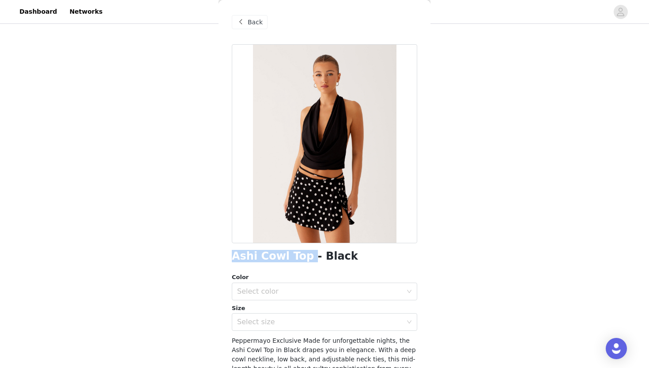 The height and width of the screenshot is (368, 649). Describe the element at coordinates (320, 291) in the screenshot. I see `div: Select color` at that location.